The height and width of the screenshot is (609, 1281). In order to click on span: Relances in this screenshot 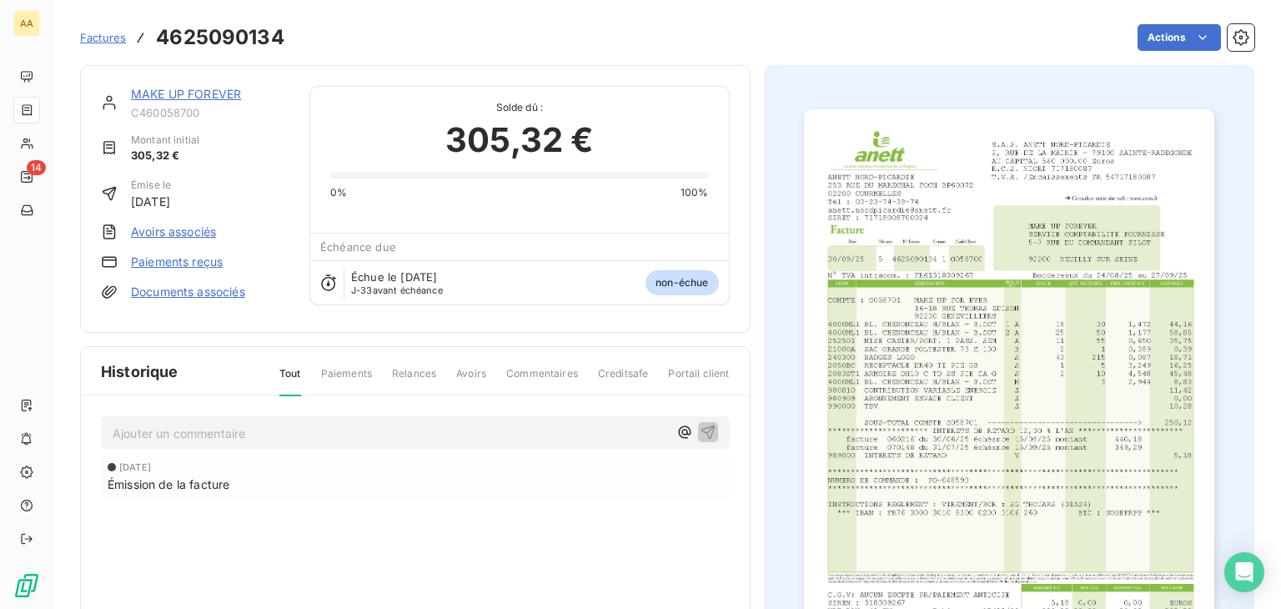, I will do `click(414, 380)`.